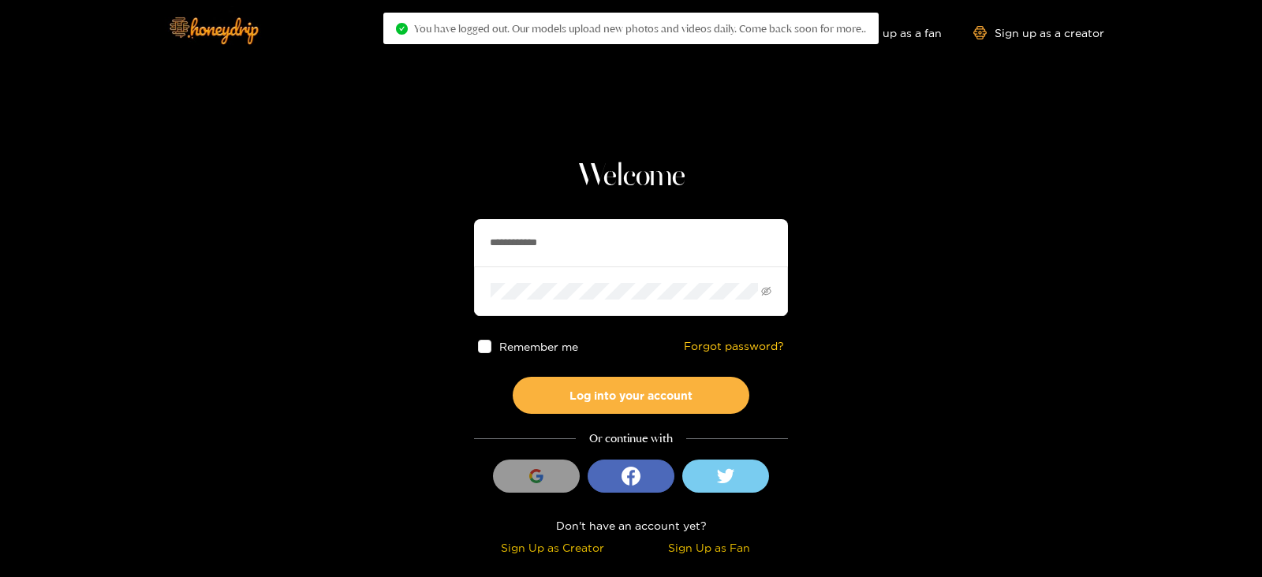  I want to click on h1: Welcome, so click(631, 177).